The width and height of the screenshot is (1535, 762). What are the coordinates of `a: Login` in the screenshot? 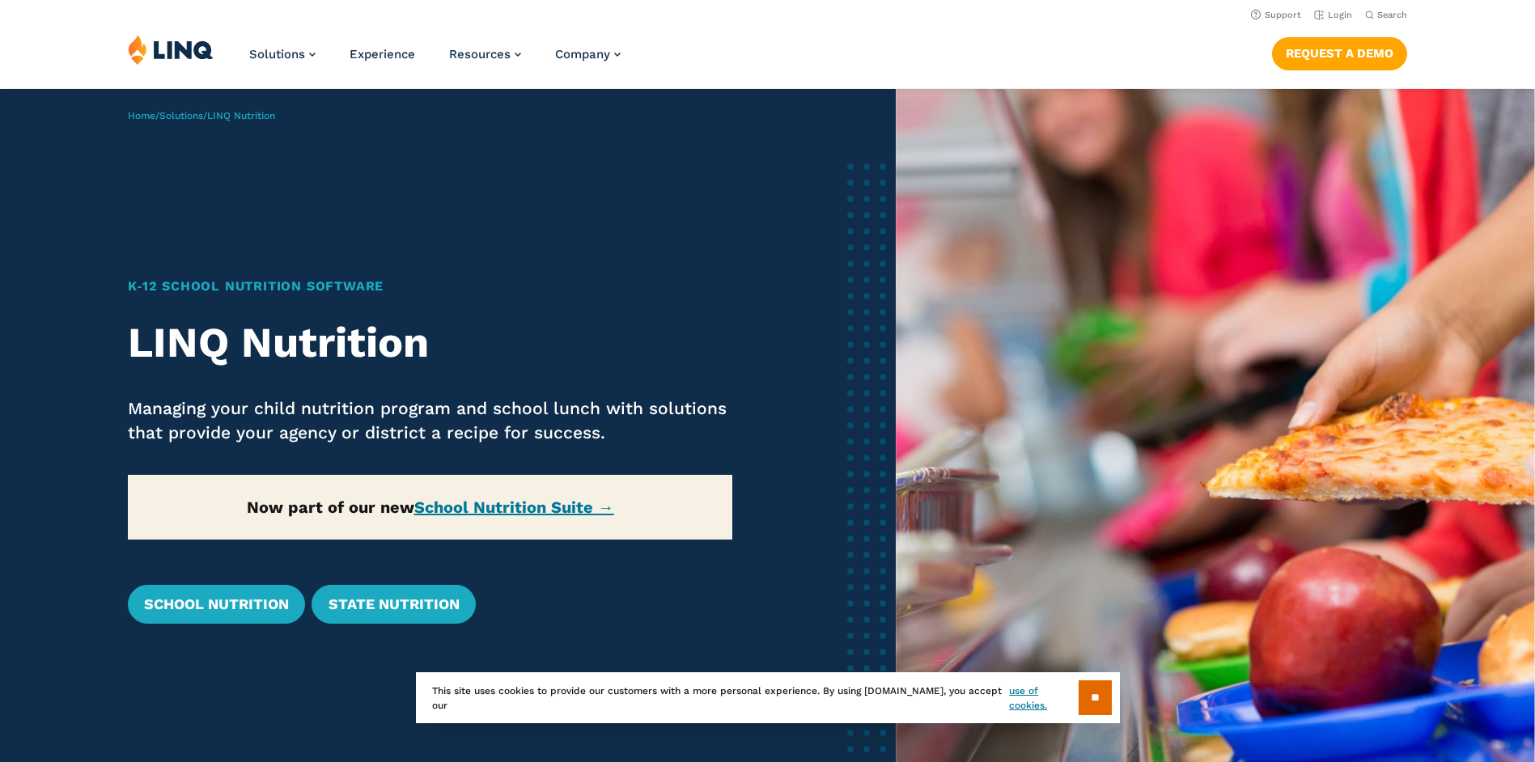 It's located at (1332, 15).